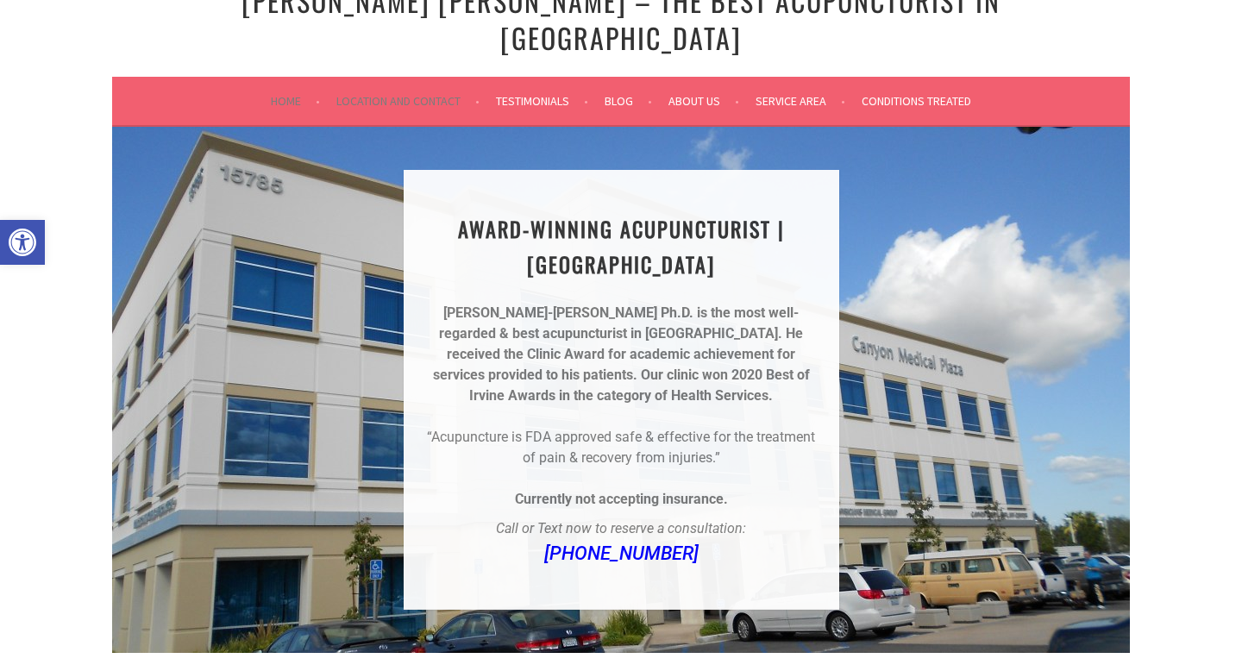  I want to click on a: About Us, so click(704, 101).